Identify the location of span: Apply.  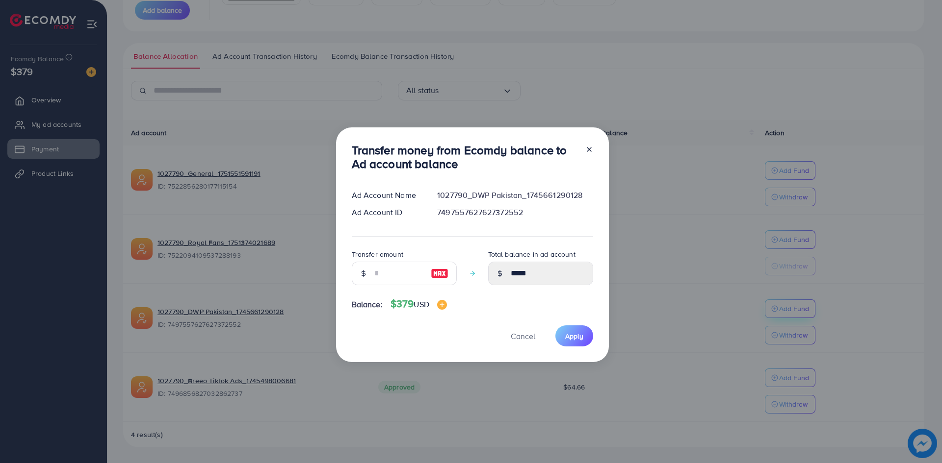
(574, 336).